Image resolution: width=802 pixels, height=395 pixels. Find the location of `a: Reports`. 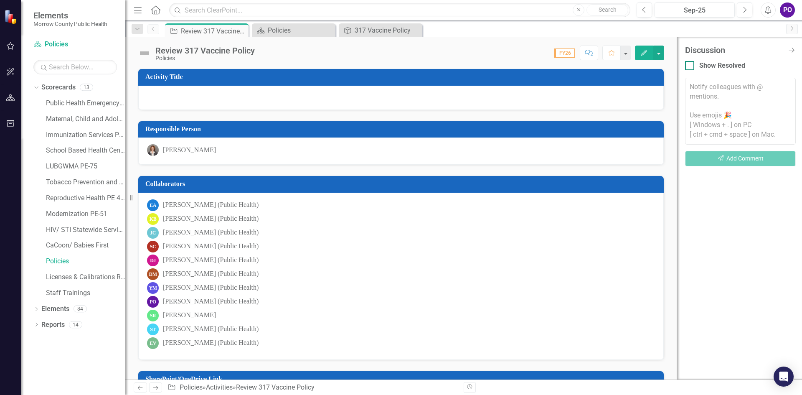

a: Reports is located at coordinates (53, 324).